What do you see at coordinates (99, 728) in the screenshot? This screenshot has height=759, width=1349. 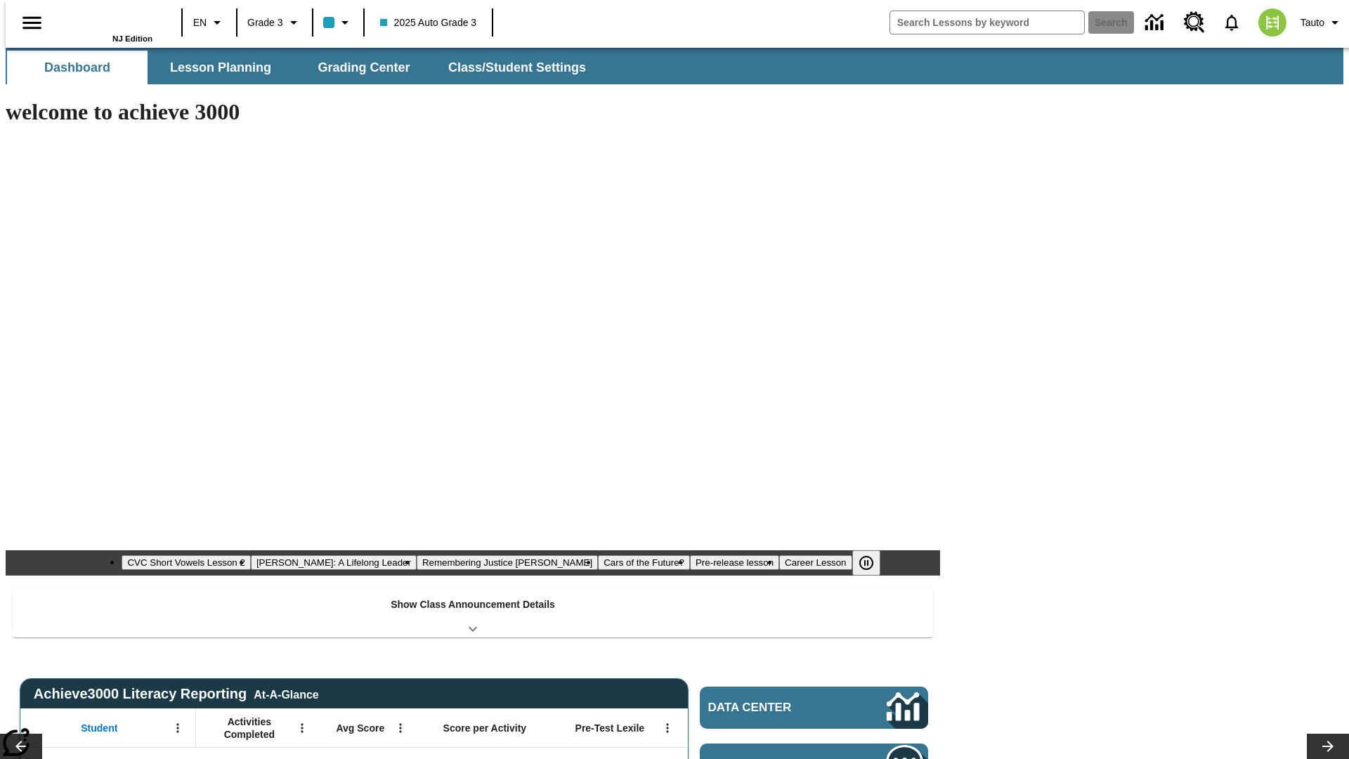 I see `span: Student` at bounding box center [99, 728].